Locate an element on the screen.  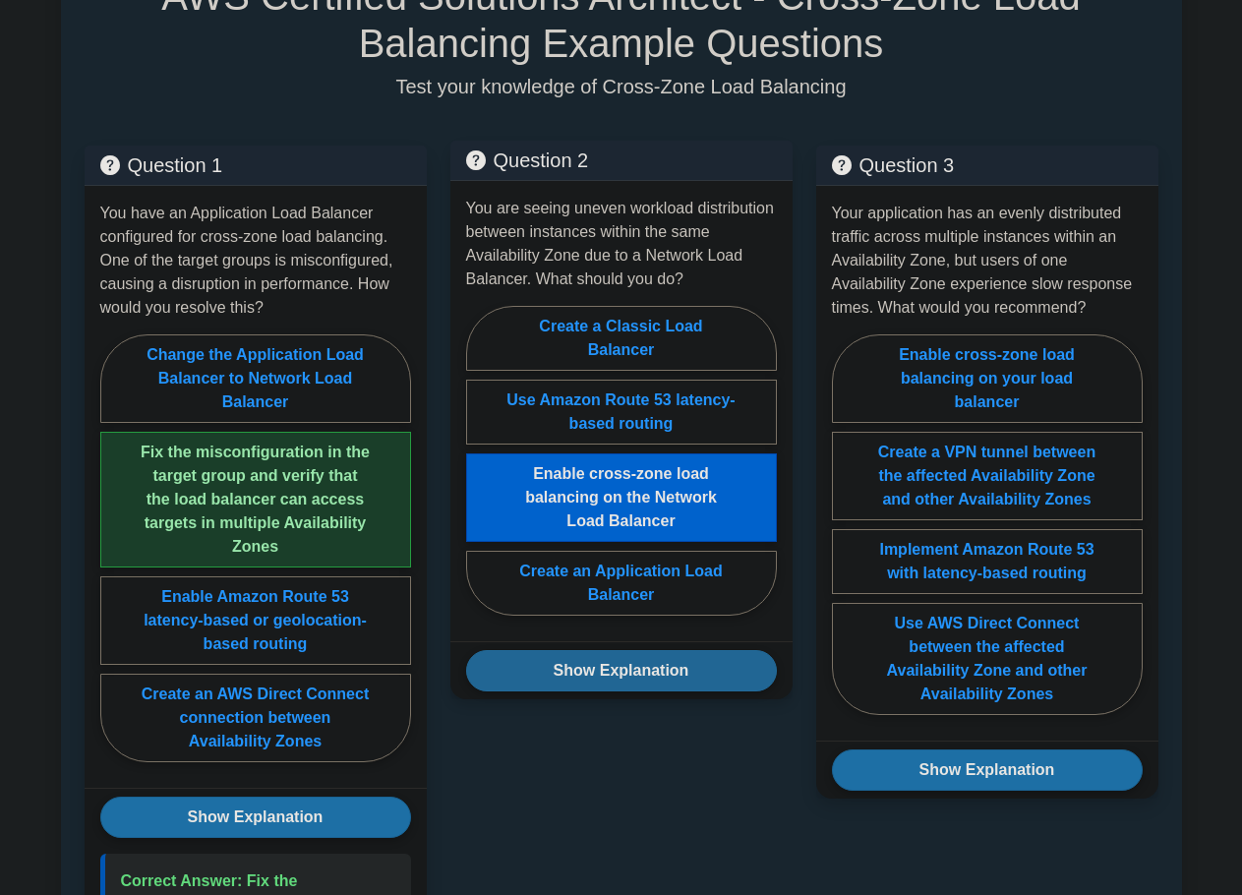
label: Change the Application Load Balancer to Network Load Balancer is located at coordinates (256, 379).